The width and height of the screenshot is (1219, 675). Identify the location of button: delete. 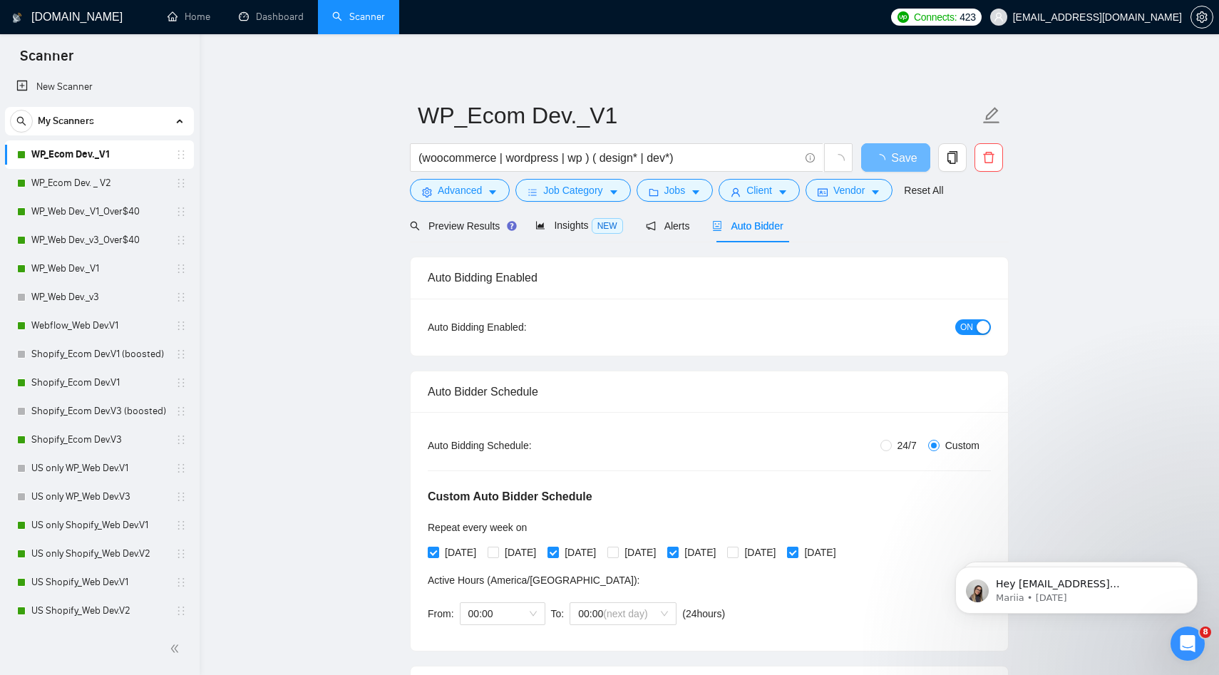
(989, 158).